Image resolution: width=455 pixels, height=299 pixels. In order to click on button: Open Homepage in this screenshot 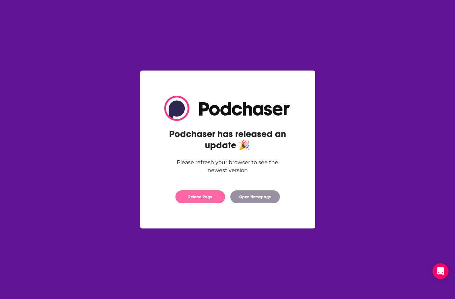, I will do `click(255, 196)`.